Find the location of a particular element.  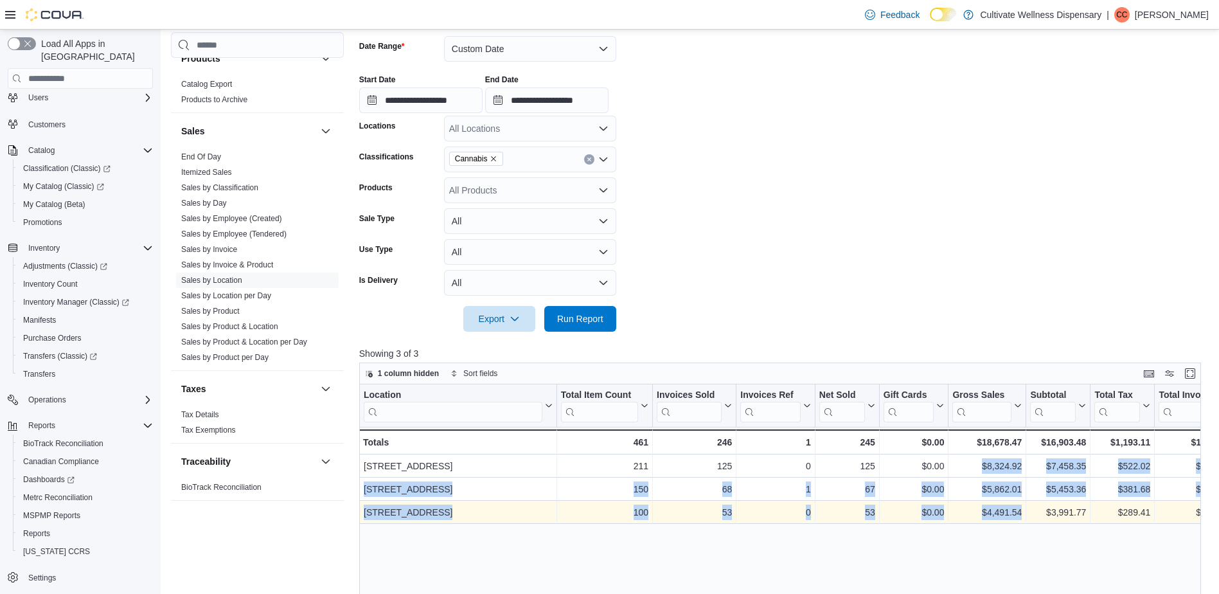

button: Open list of options is located at coordinates (604, 159).